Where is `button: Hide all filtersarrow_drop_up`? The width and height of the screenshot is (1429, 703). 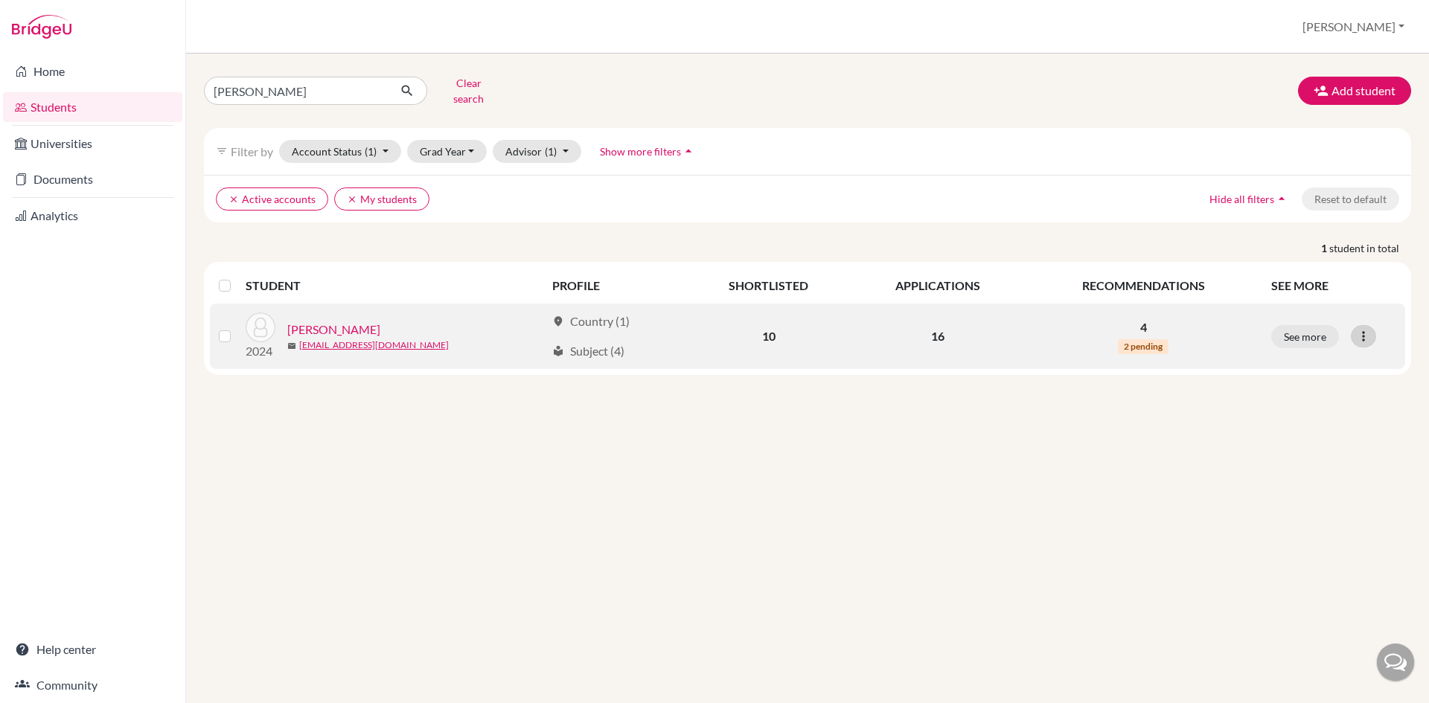 button: Hide all filtersarrow_drop_up is located at coordinates (1249, 199).